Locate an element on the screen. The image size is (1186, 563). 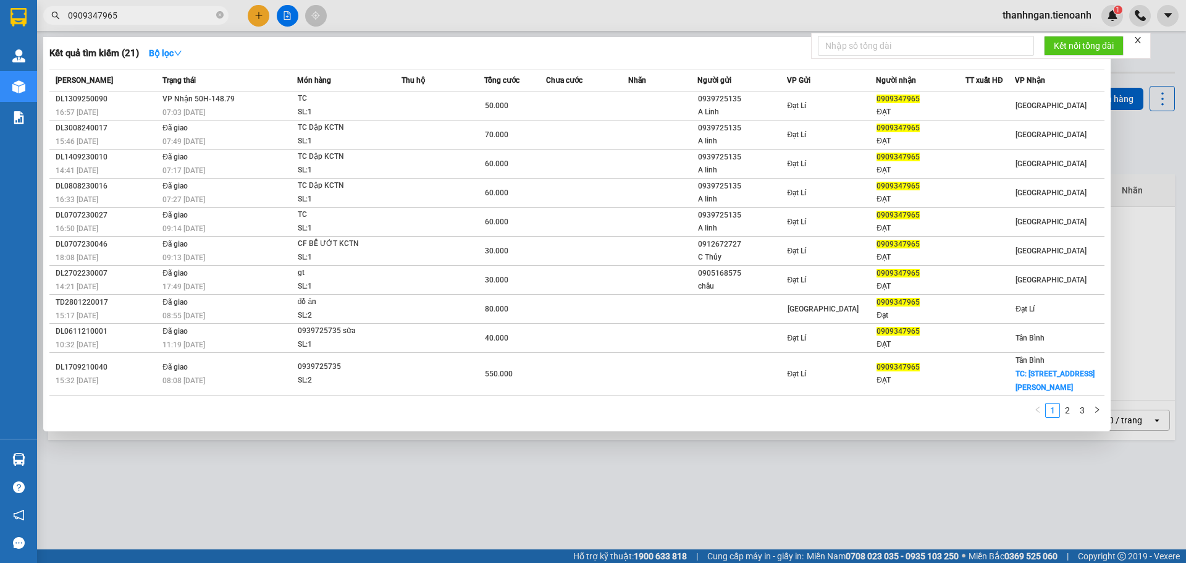
span: VP Gửi is located at coordinates (798, 80).